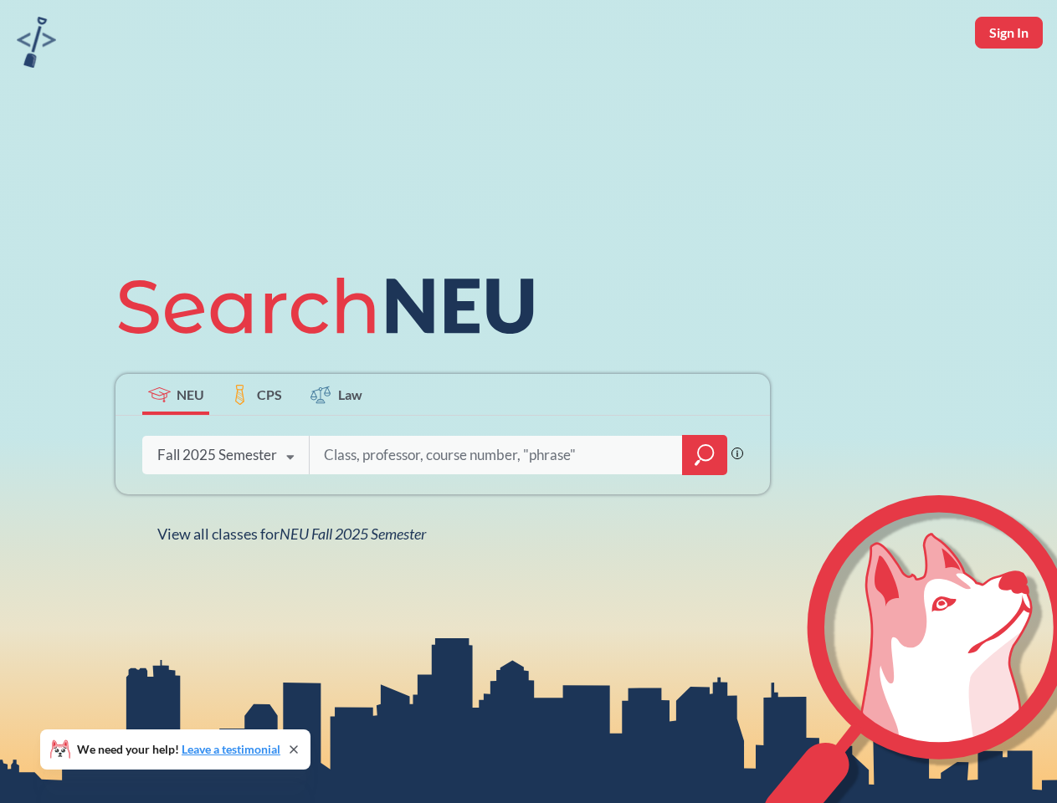  What do you see at coordinates (496, 455) in the screenshot?
I see `input: Class, professor, course number, "phrase"` at bounding box center [496, 455].